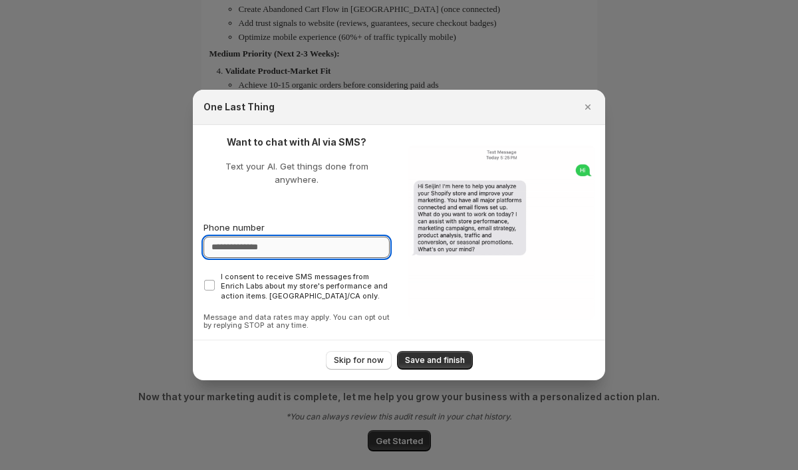 The width and height of the screenshot is (798, 470). Describe the element at coordinates (297, 321) in the screenshot. I see `p: Message and data rates may apply. You can opt out by replying STOP at any time.` at that location.